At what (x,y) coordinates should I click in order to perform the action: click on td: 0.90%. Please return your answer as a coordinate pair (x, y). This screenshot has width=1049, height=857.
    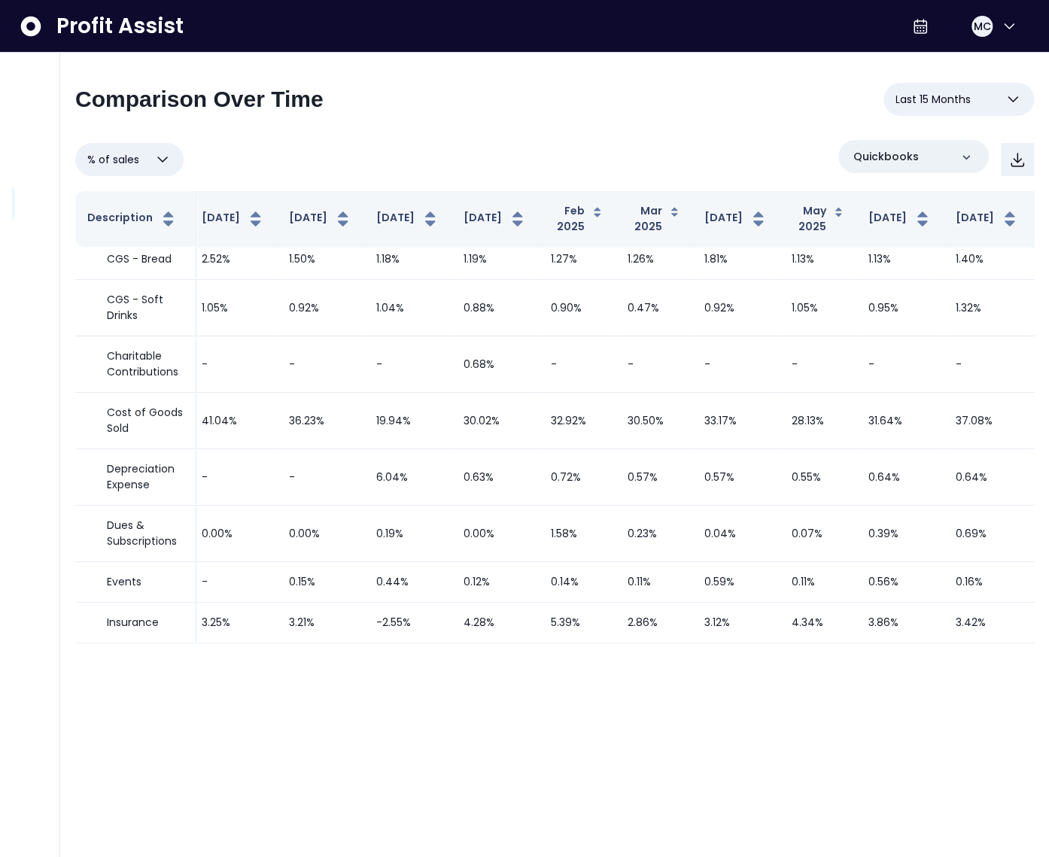
    Looking at the image, I should click on (577, 308).